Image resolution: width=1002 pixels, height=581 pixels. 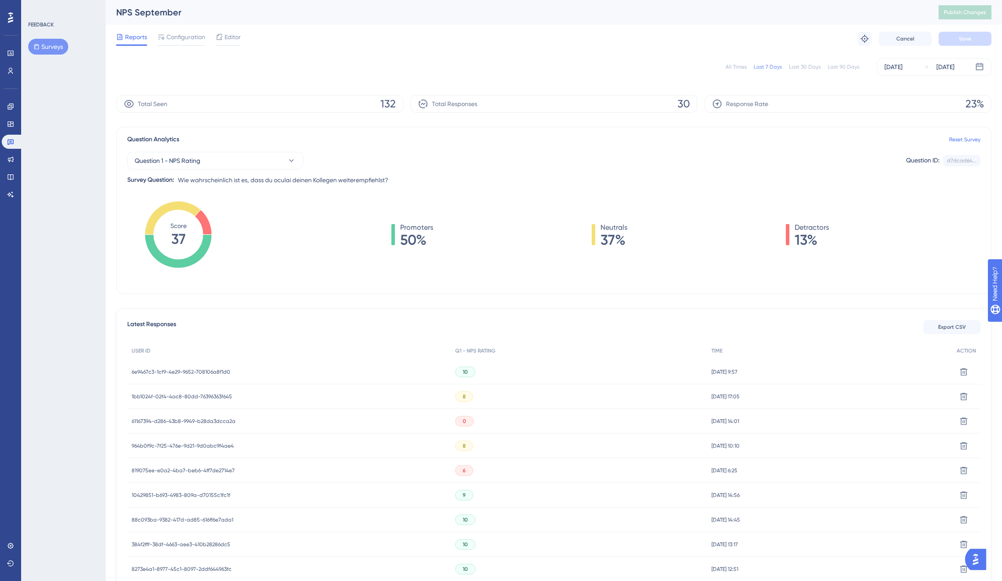 I want to click on span: Total Seen, so click(x=152, y=104).